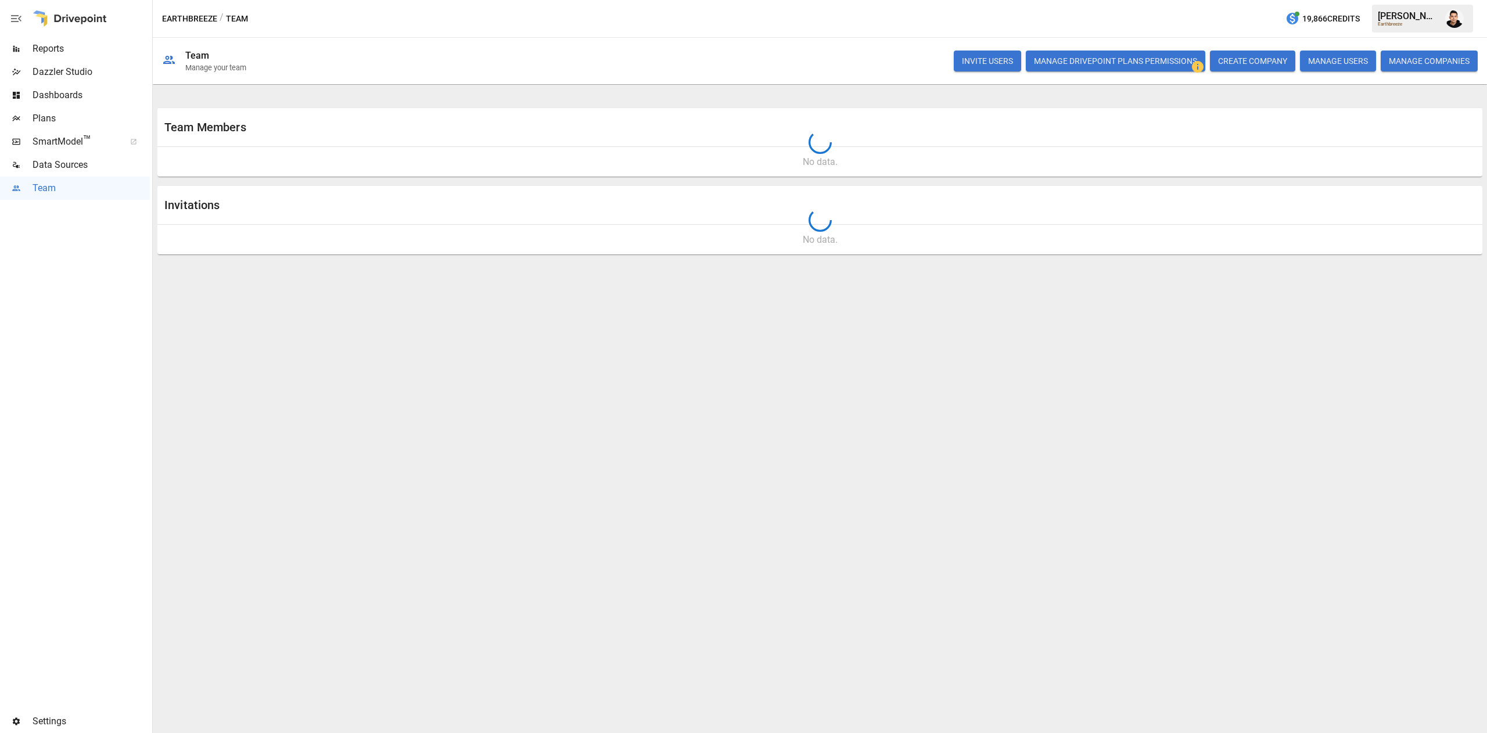 This screenshot has height=733, width=1487. I want to click on button: Francisco Sanchez, so click(1455, 19).